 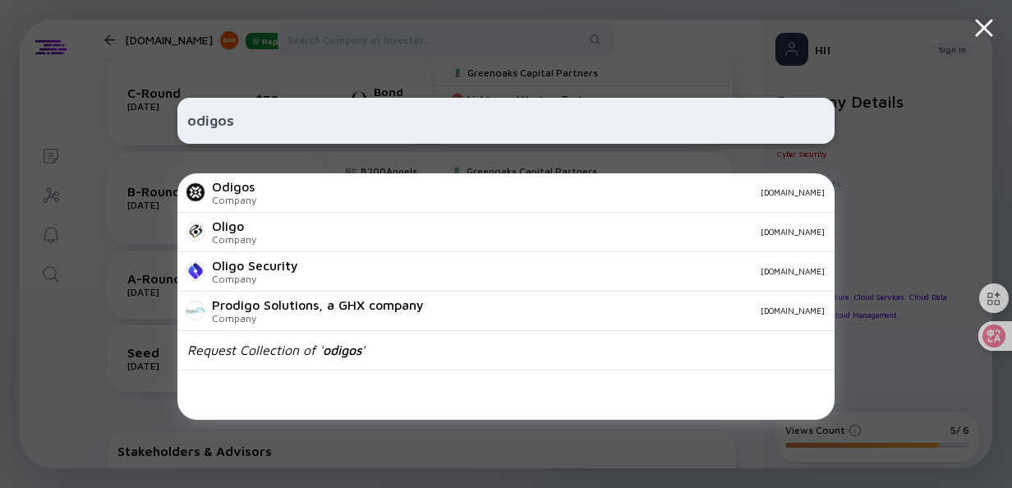 I want to click on div: Prodigo Solutions, a GHX company, so click(x=318, y=305).